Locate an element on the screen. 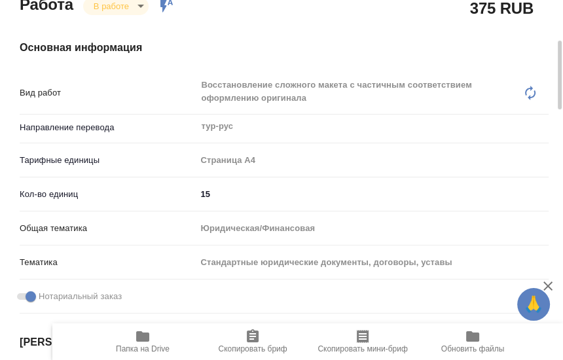  p: Тематика is located at coordinates (107, 263).